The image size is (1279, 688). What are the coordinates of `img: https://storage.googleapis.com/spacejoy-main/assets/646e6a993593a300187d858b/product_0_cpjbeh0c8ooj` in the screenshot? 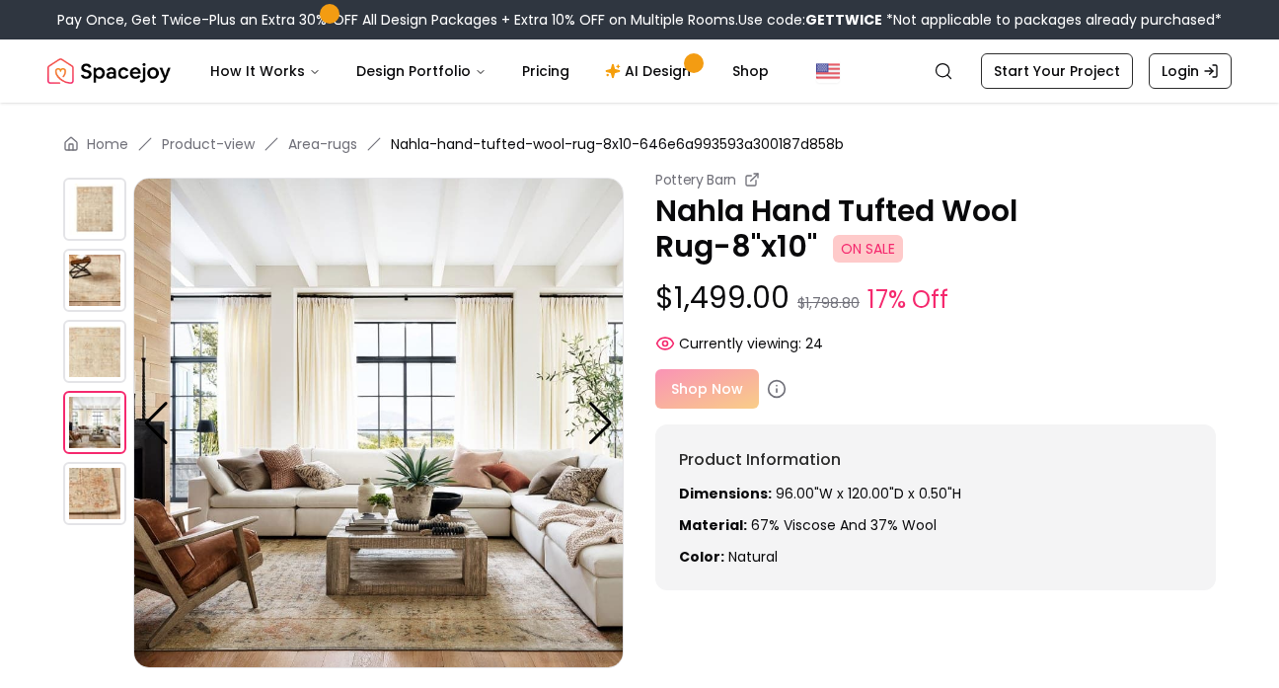 It's located at (95, 209).